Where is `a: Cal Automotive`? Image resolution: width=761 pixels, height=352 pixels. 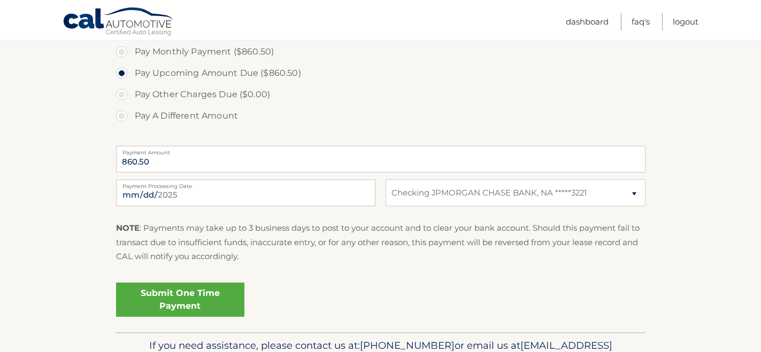
a: Cal Automotive is located at coordinates (119, 22).